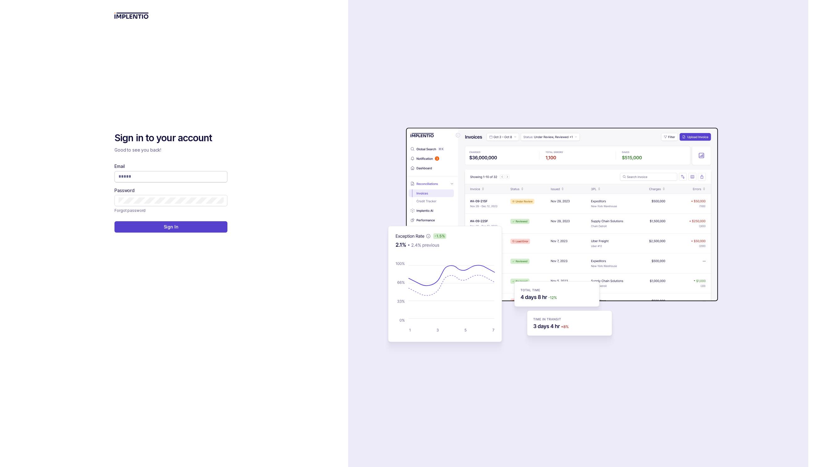 The width and height of the screenshot is (813, 467). I want to click on p: Forgot password, so click(130, 211).